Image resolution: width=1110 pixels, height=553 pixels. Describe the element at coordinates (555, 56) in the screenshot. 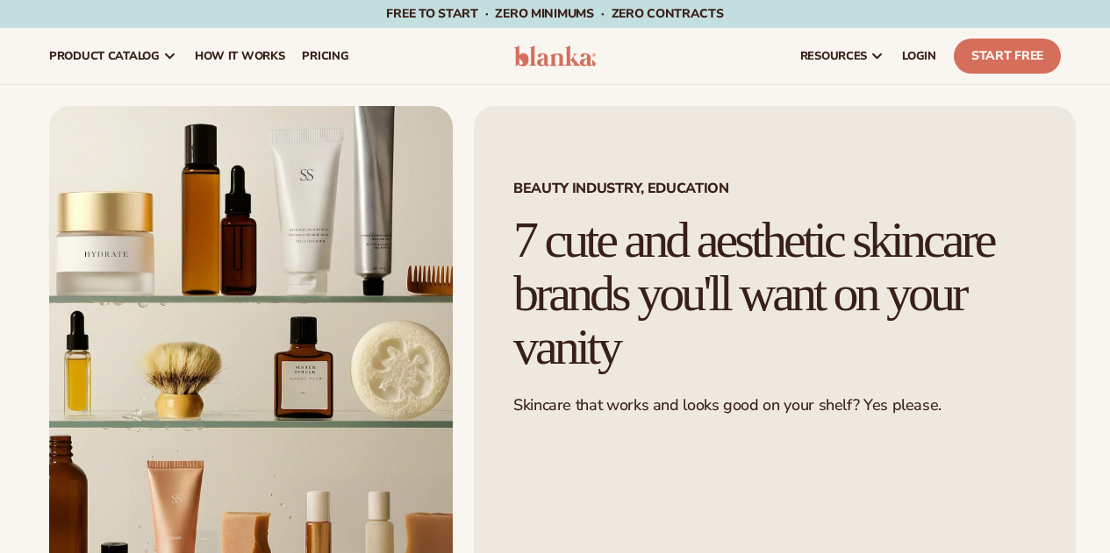

I see `a: logo` at that location.